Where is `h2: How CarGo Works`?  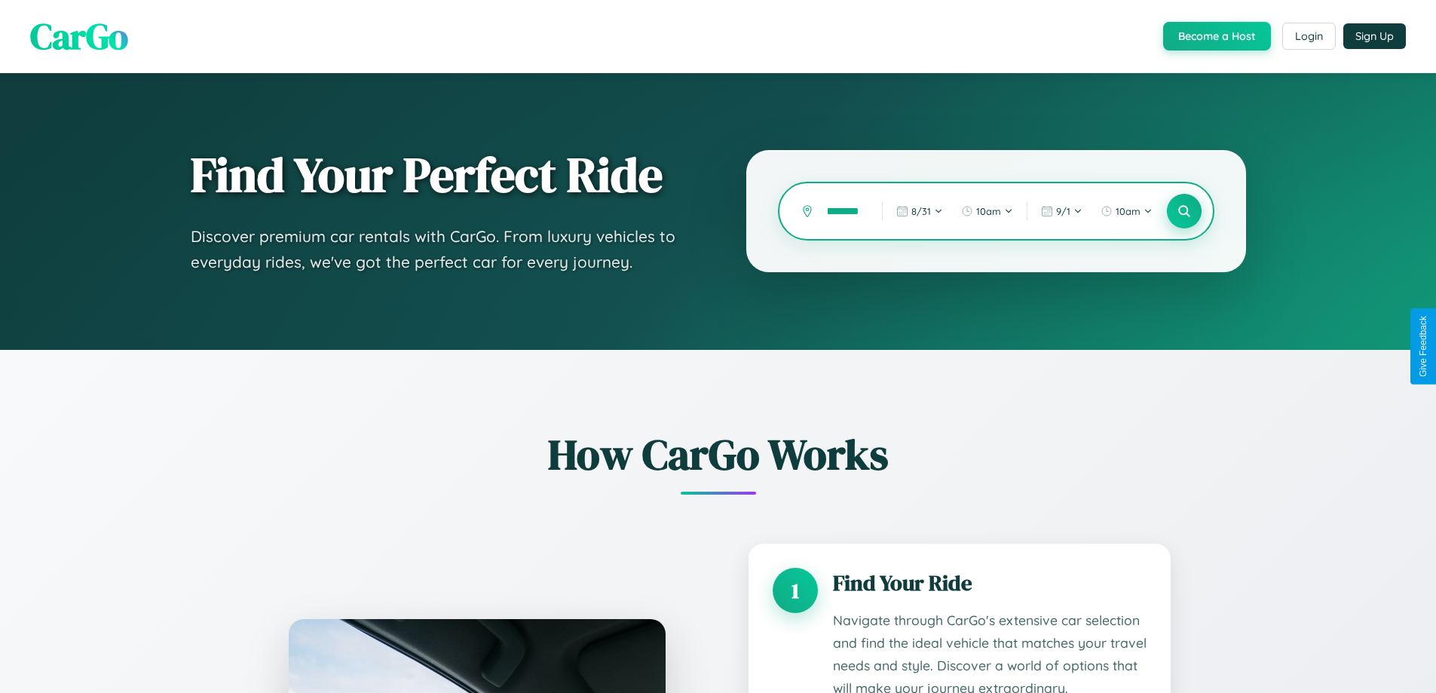
h2: How CarGo Works is located at coordinates (719, 454).